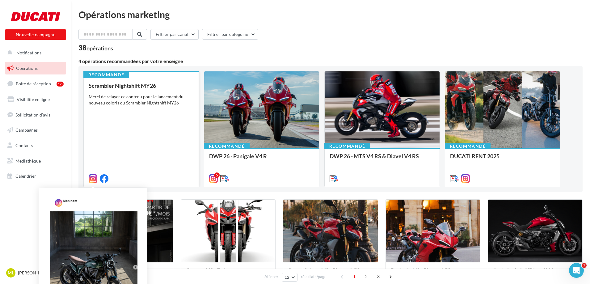 Image resolution: width=590 pixels, height=284 pixels. I want to click on button: Filtrer par canal, so click(175, 34).